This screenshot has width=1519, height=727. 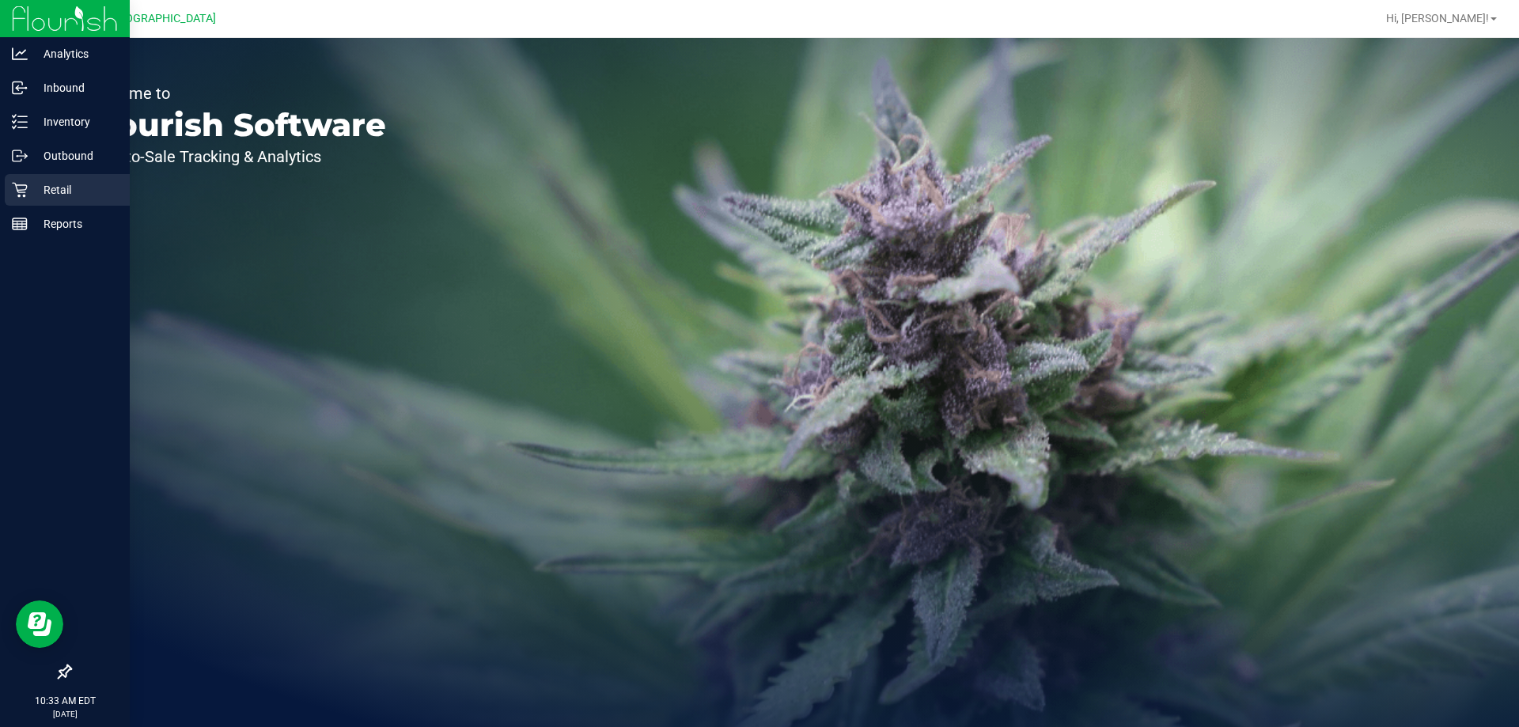 I want to click on p: Inbound, so click(x=75, y=88).